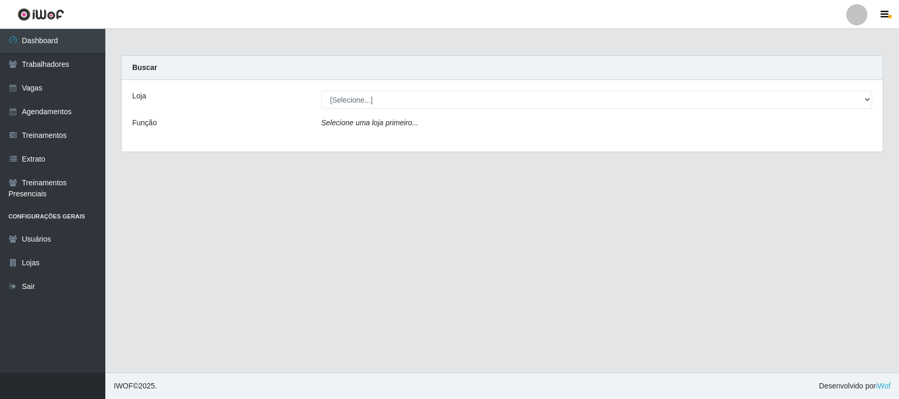 This screenshot has width=899, height=399. I want to click on span: Desenvolvido por, so click(855, 386).